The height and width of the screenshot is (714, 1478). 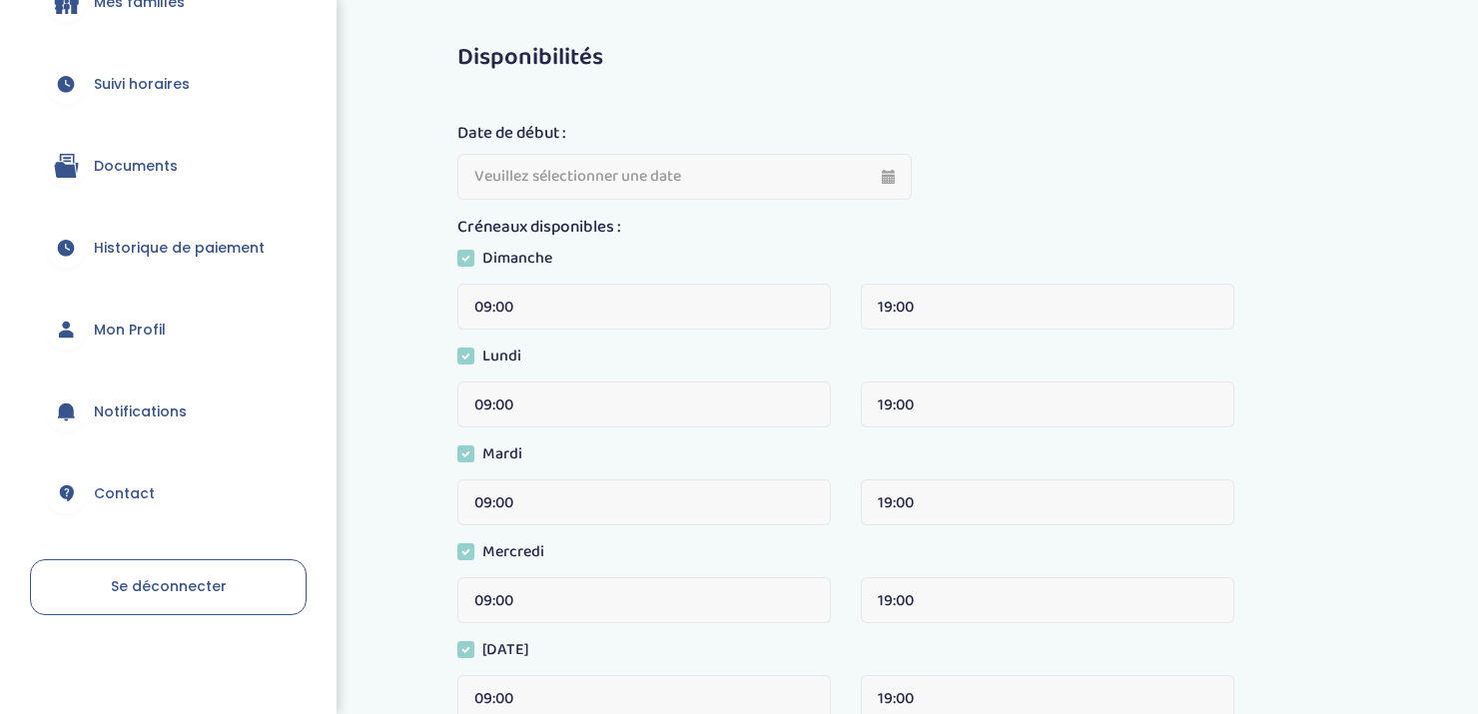 I want to click on label: Mardi, so click(x=497, y=457).